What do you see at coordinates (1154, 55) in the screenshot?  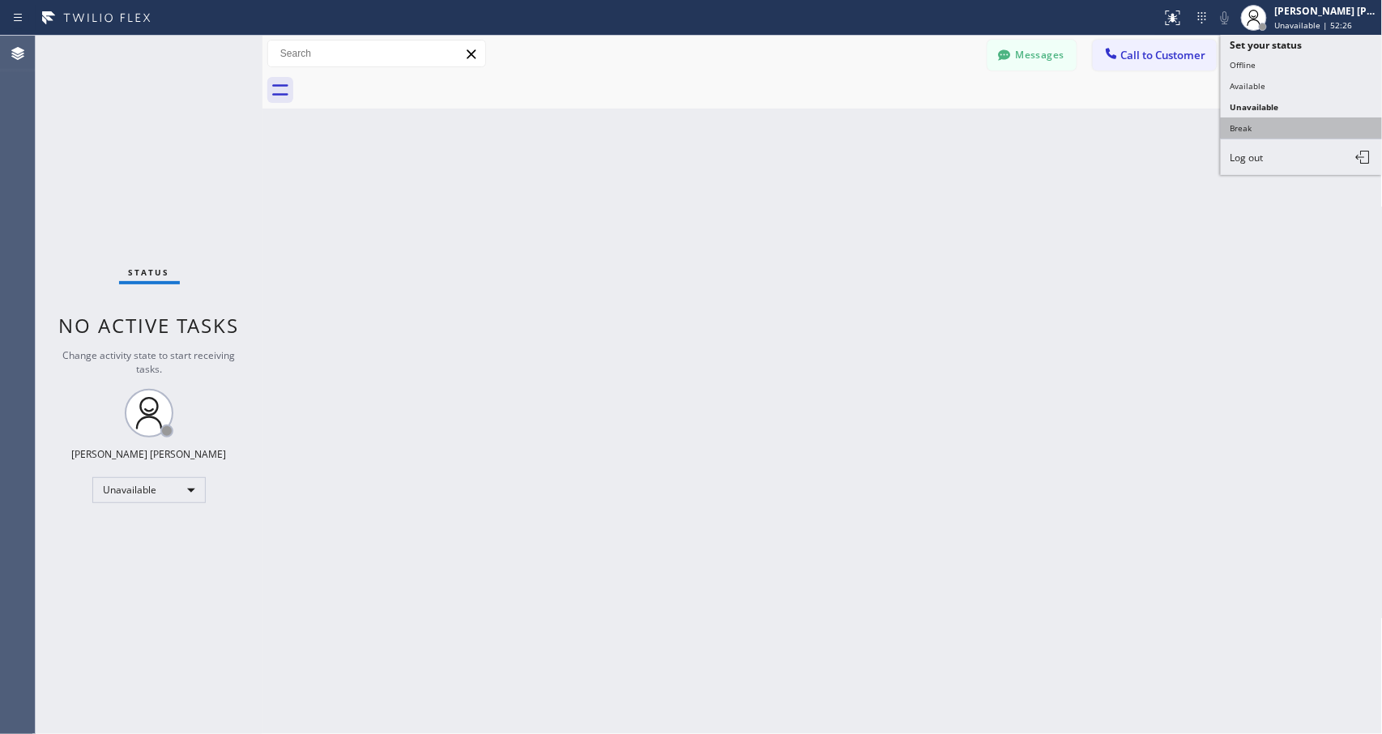 I see `button: Call to Customer` at bounding box center [1154, 55].